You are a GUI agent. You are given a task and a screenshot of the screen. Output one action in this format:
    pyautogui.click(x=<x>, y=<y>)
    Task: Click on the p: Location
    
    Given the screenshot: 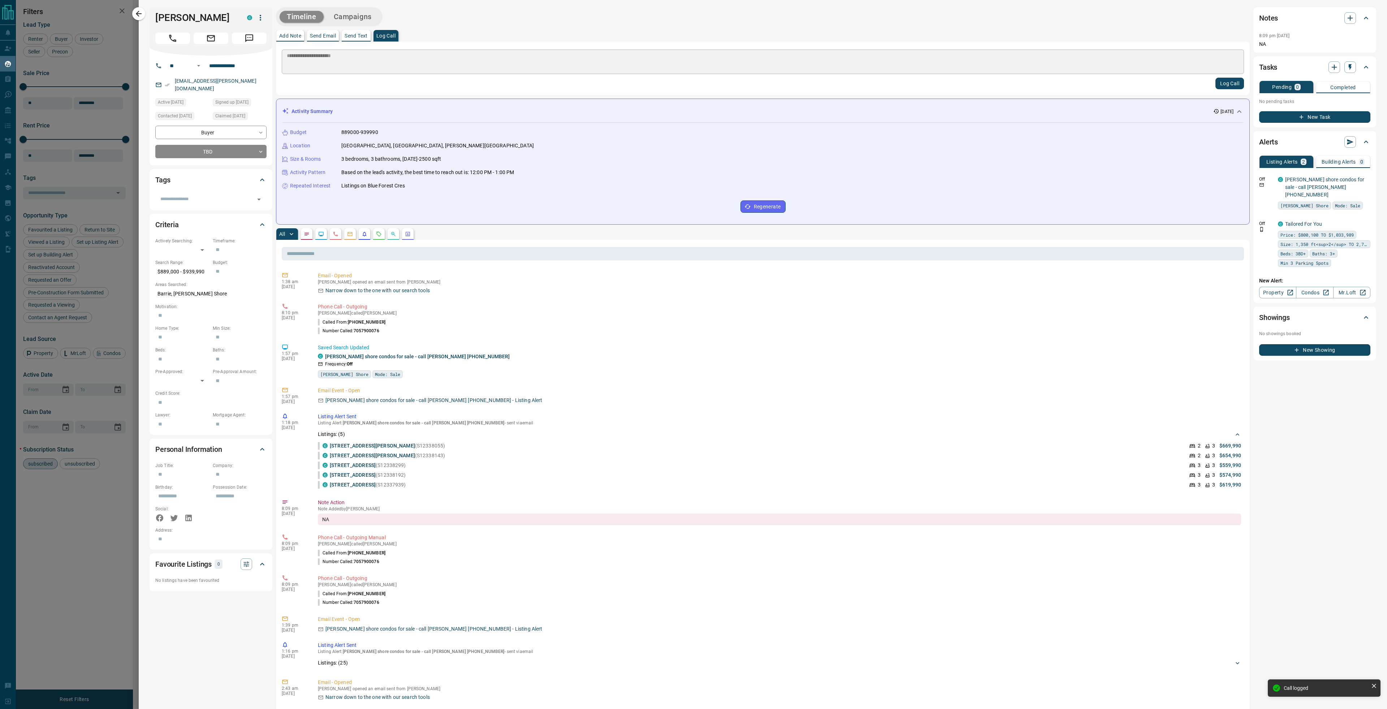 What is the action you would take?
    pyautogui.click(x=300, y=146)
    